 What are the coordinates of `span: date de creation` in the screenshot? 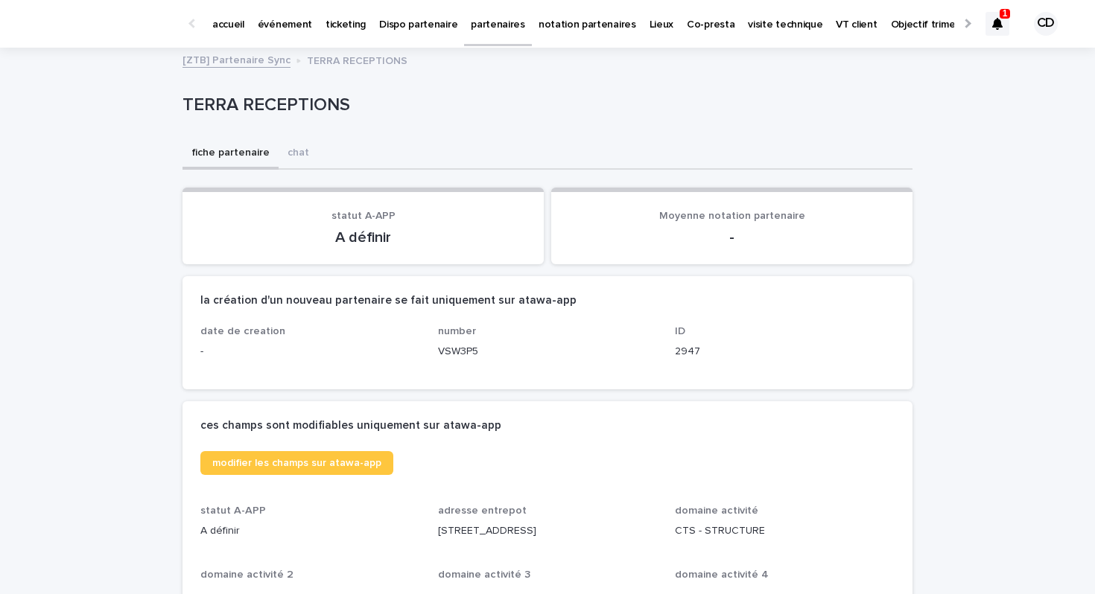 It's located at (243, 331).